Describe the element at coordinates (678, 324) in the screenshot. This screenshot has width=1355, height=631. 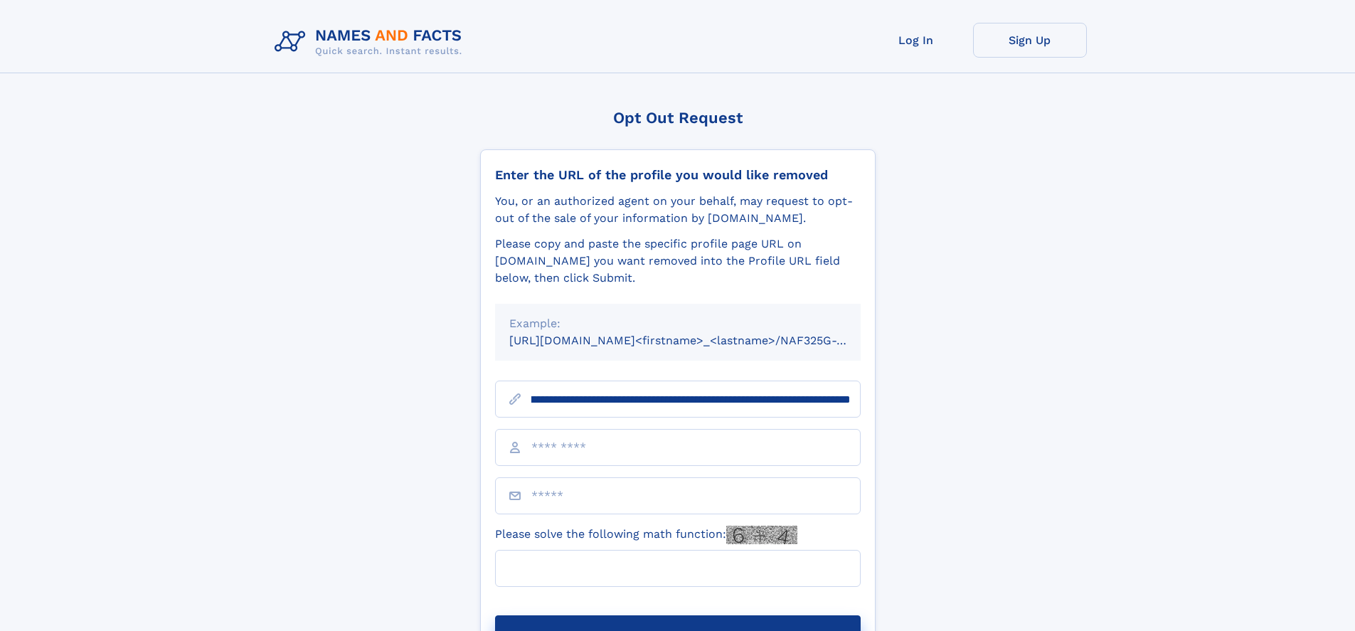
I see `div: Example:` at that location.